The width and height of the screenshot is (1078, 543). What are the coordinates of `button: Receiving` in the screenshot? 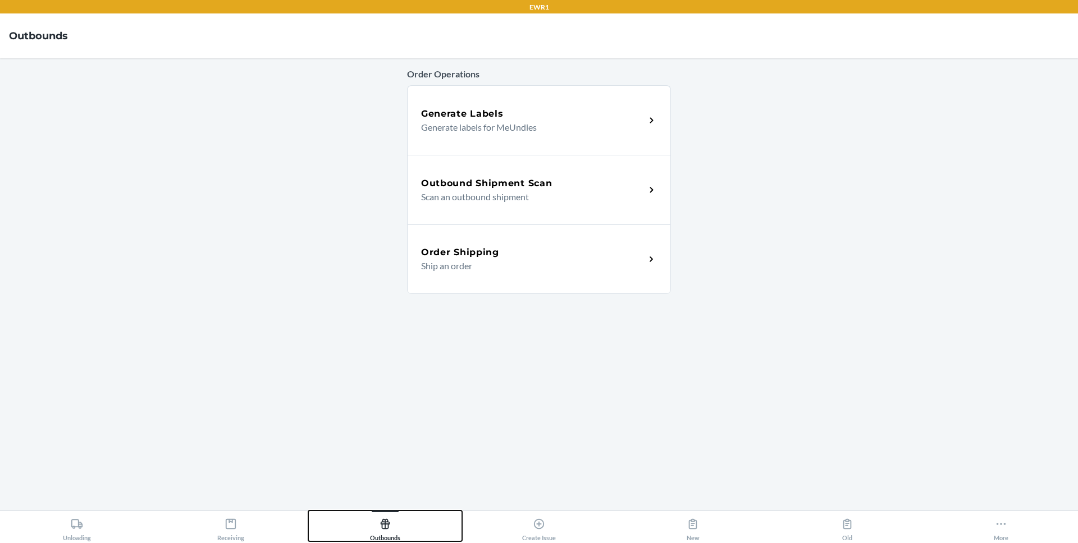 It's located at (231, 526).